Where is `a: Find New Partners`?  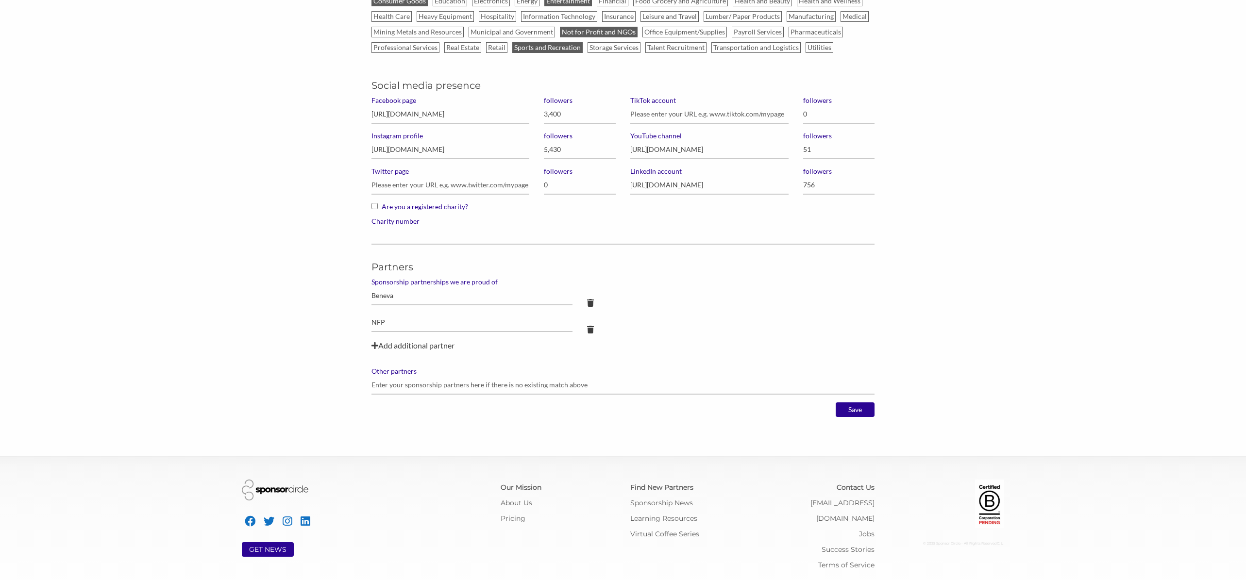 a: Find New Partners is located at coordinates (662, 487).